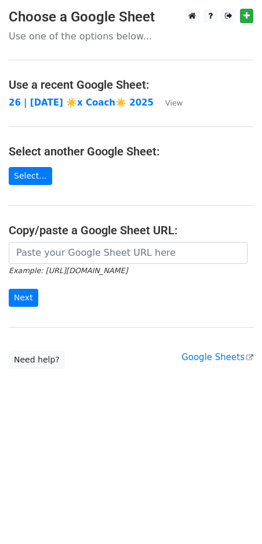 The width and height of the screenshot is (262, 544). I want to click on h4: Use a recent Google Sheet:, so click(131, 85).